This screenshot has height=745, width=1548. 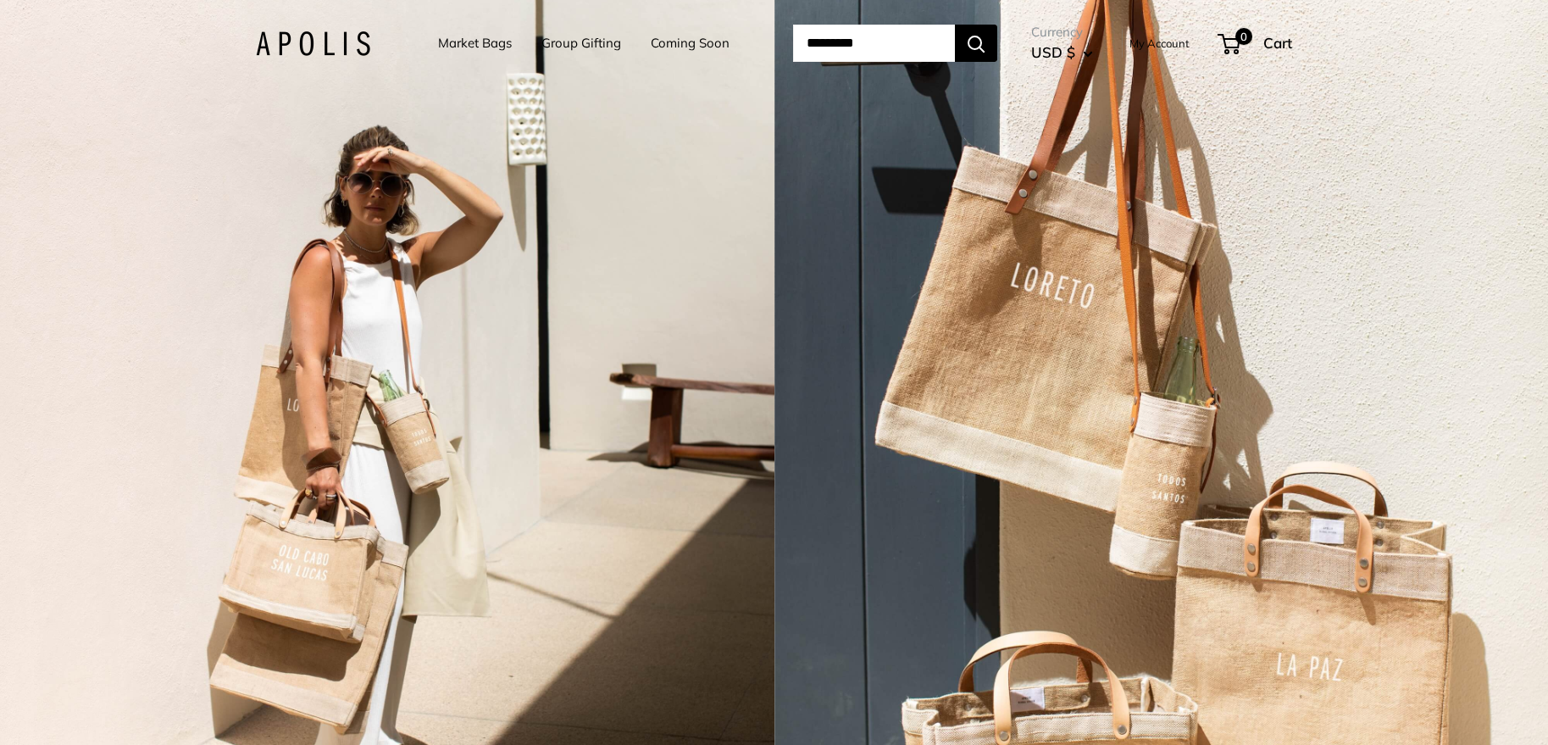 What do you see at coordinates (1277, 42) in the screenshot?
I see `span: Cart` at bounding box center [1277, 42].